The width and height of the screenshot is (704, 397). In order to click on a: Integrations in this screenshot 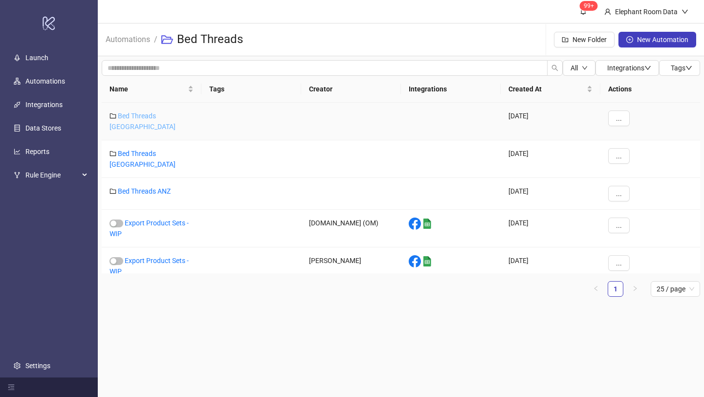, I will do `click(44, 105)`.